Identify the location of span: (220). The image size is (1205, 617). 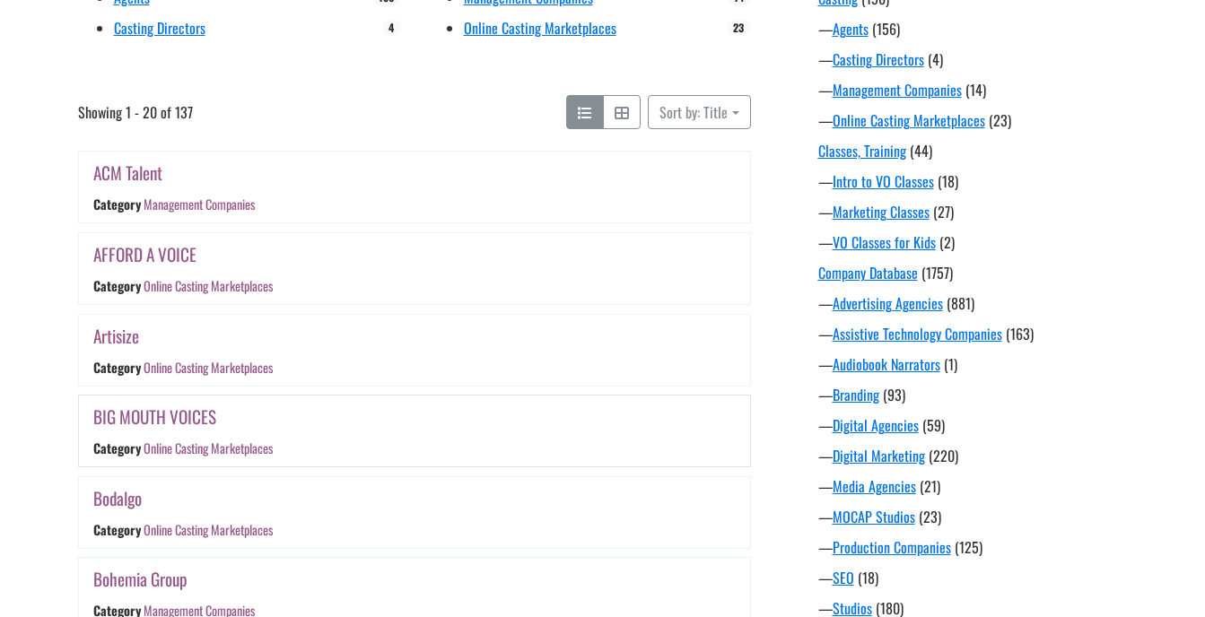
(943, 456).